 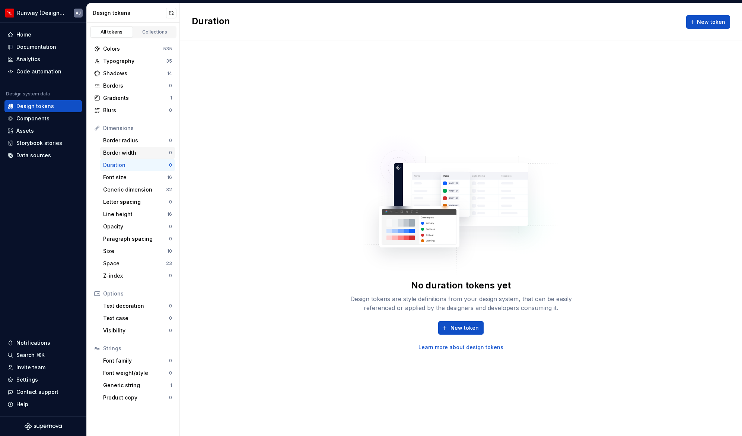 I want to click on div: Help, so click(x=22, y=404).